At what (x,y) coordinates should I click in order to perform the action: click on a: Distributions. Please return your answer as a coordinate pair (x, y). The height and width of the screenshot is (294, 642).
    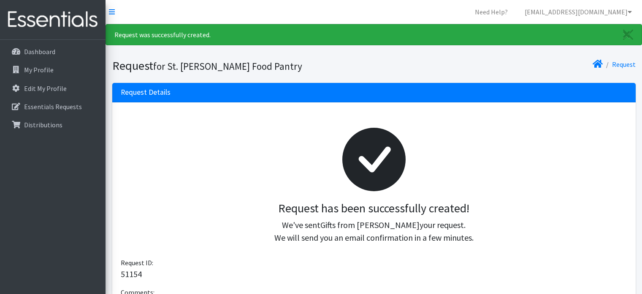
    Looking at the image, I should click on (53, 125).